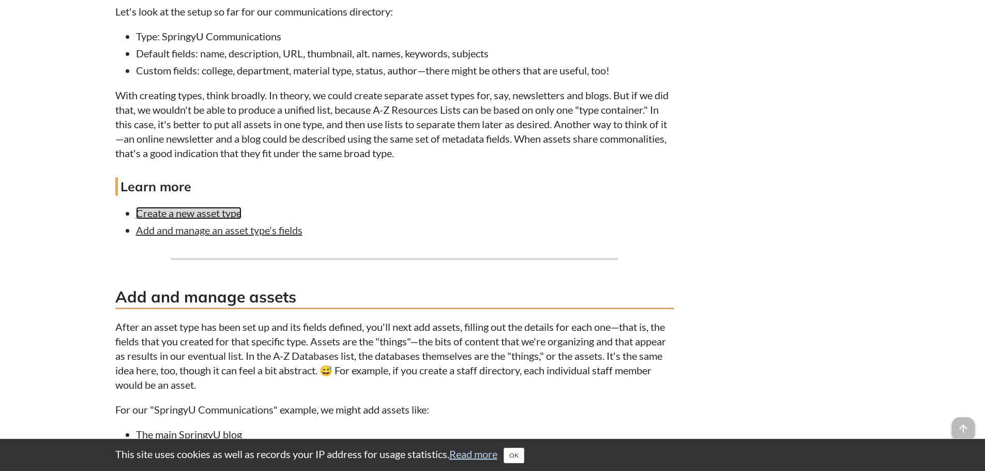 The width and height of the screenshot is (985, 471). I want to click on span: arrow_upward, so click(963, 429).